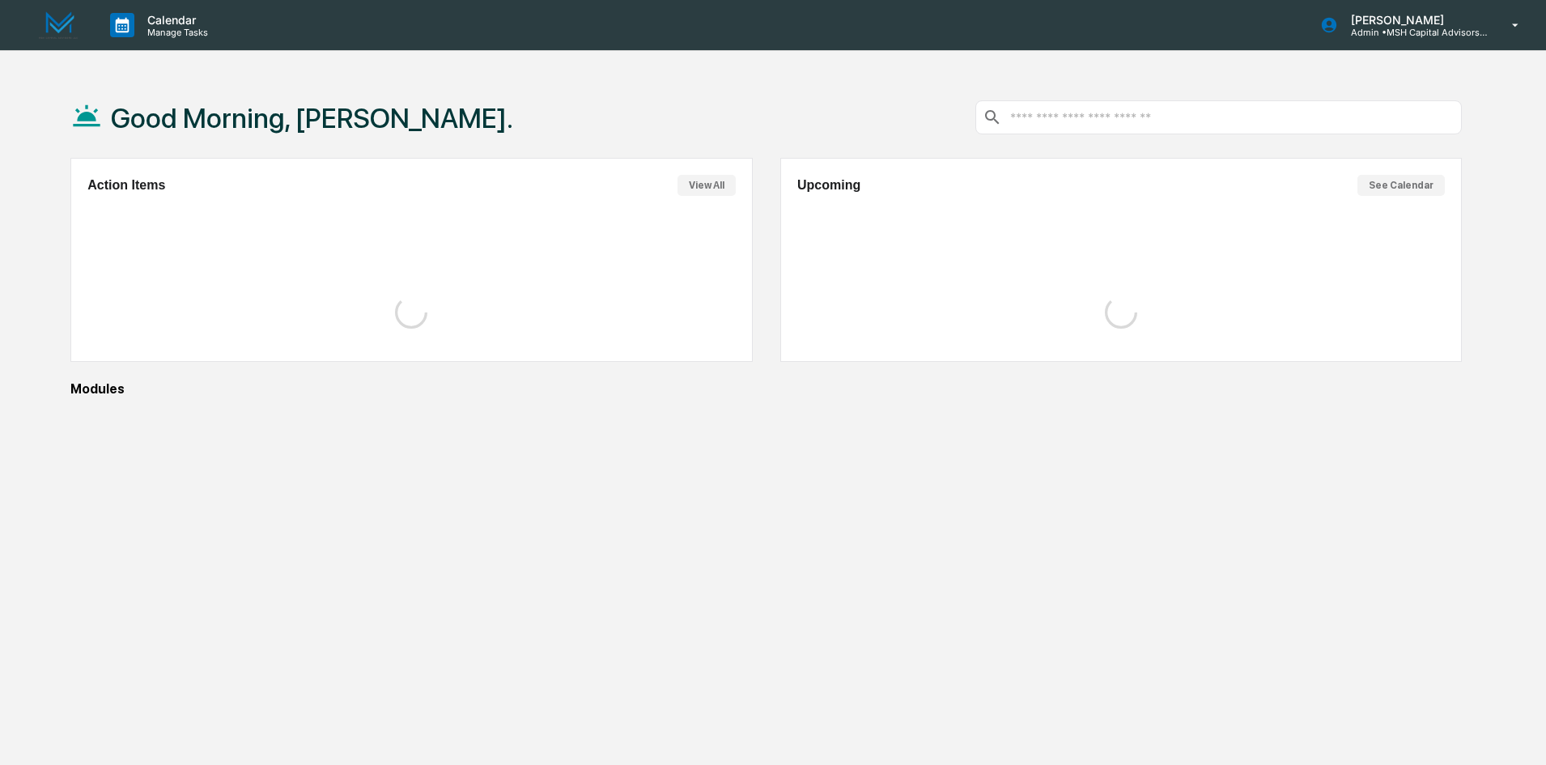 Image resolution: width=1546 pixels, height=765 pixels. Describe the element at coordinates (707, 185) in the screenshot. I see `a: View All` at that location.